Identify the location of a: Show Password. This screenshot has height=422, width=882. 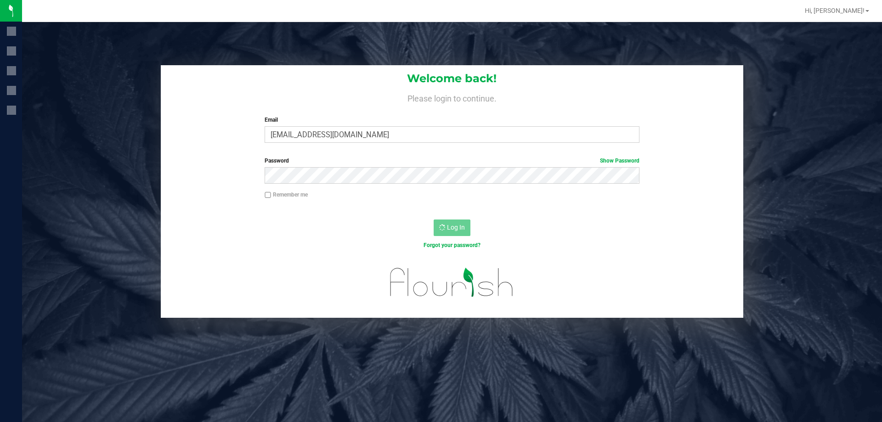
(620, 161).